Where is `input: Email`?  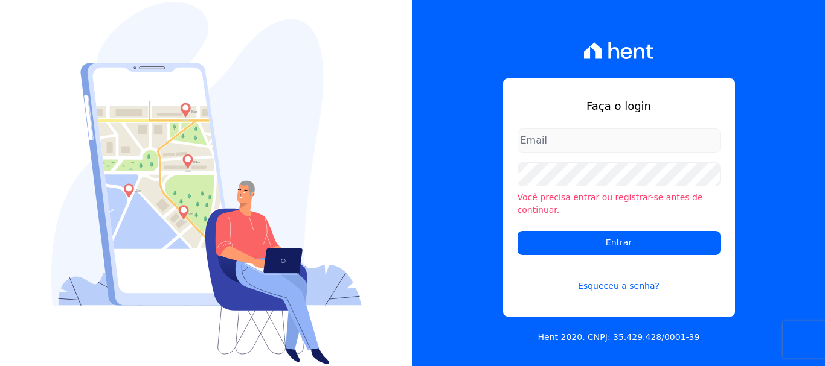
input: Email is located at coordinates (619, 141).